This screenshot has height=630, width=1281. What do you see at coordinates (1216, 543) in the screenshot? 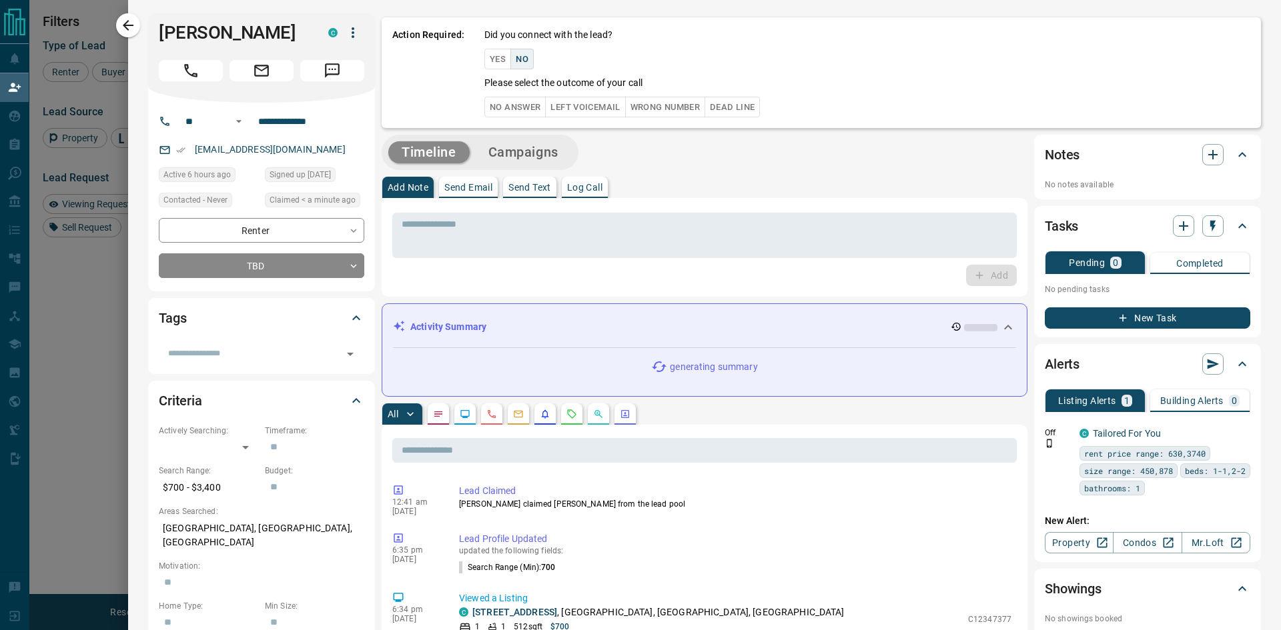
I see `a: Mr.Loft` at bounding box center [1216, 543].